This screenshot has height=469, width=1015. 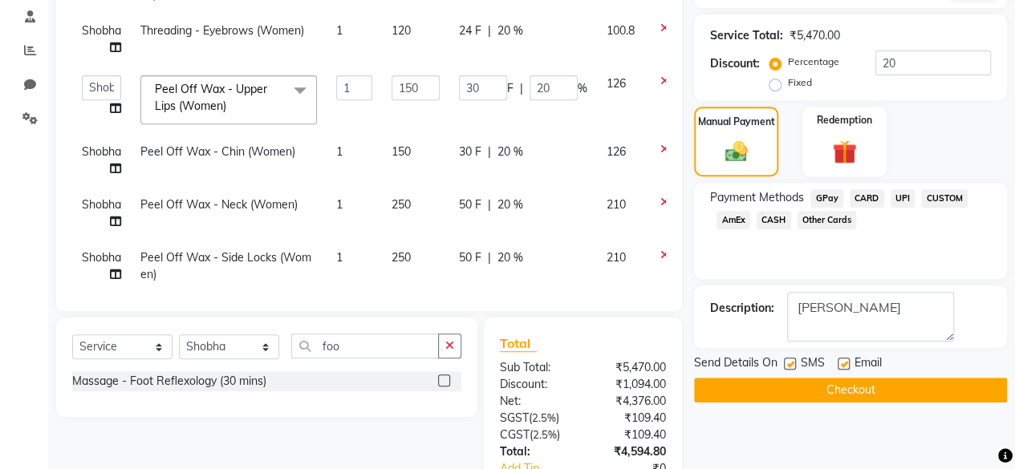 I want to click on span: AmEx, so click(x=733, y=220).